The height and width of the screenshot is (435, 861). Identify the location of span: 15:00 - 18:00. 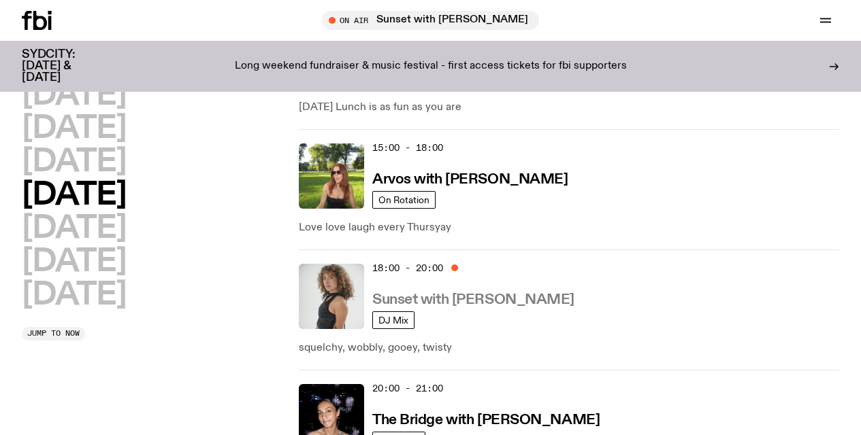
(407, 148).